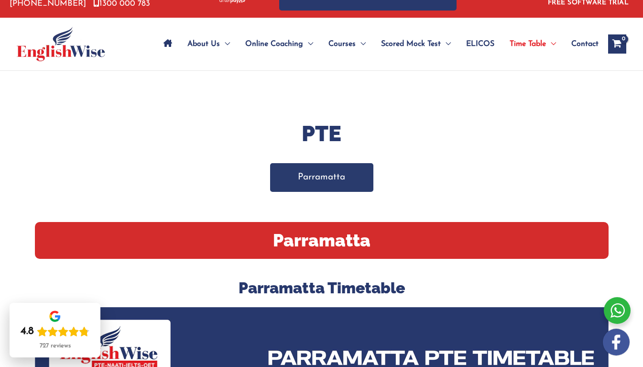  Describe the element at coordinates (204, 44) in the screenshot. I see `span: About Us` at that location.